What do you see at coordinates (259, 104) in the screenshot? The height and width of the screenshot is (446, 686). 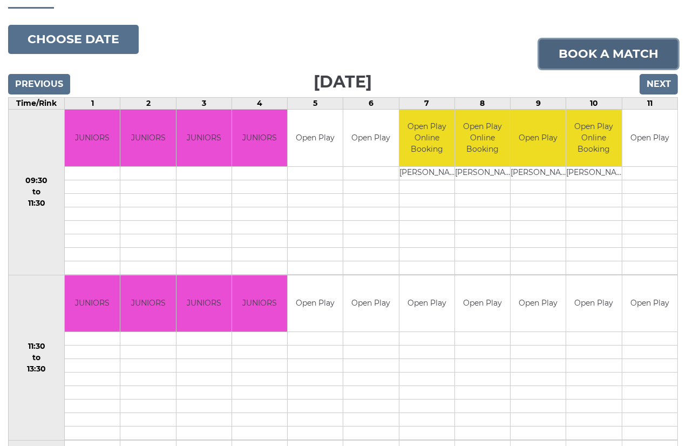 I see `td: 4` at bounding box center [259, 104].